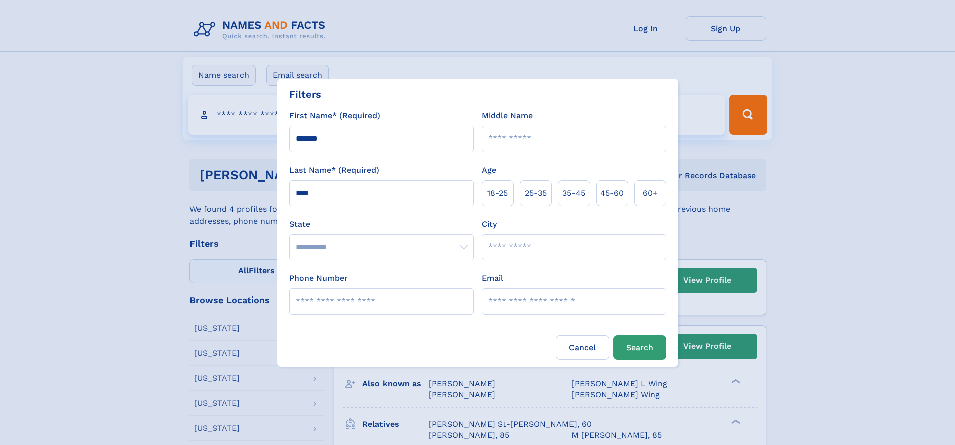 The height and width of the screenshot is (445, 955). What do you see at coordinates (650, 193) in the screenshot?
I see `span: 60+` at bounding box center [650, 193].